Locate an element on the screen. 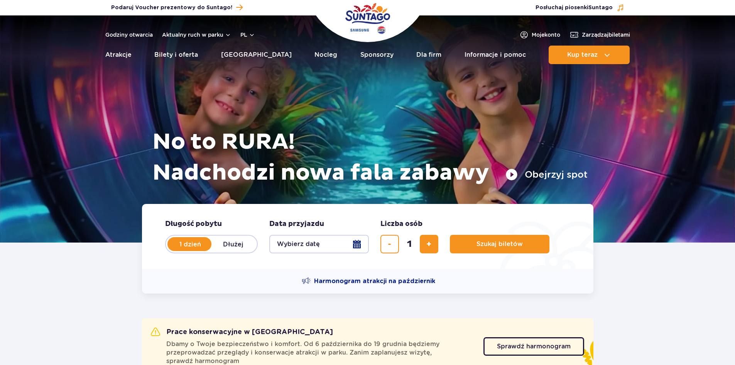 The image size is (735, 365). a: Godziny otwarcia is located at coordinates (129, 35).